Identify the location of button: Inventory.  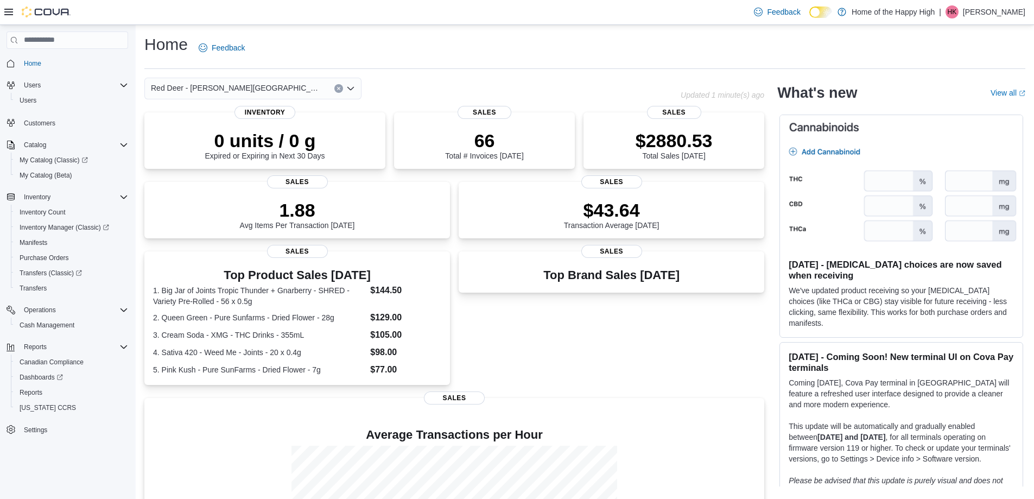
(37, 197).